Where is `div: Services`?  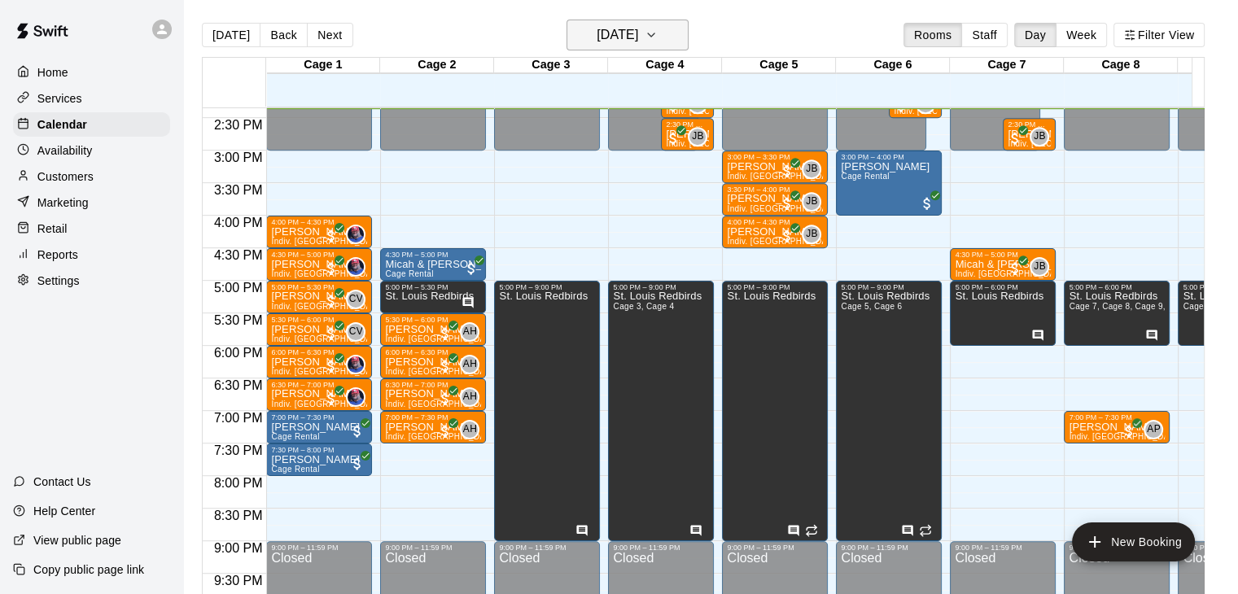
div: Services is located at coordinates (91, 99).